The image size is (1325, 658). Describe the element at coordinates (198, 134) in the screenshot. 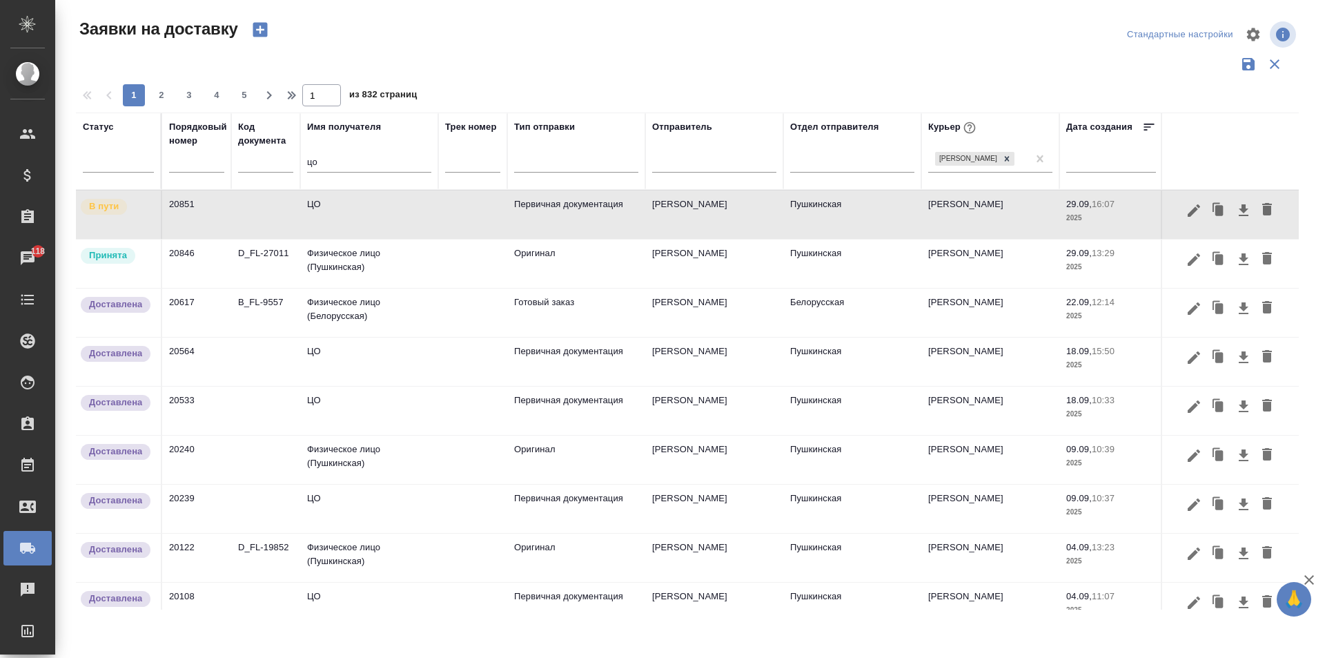

I see `div: Порядковый номер` at that location.